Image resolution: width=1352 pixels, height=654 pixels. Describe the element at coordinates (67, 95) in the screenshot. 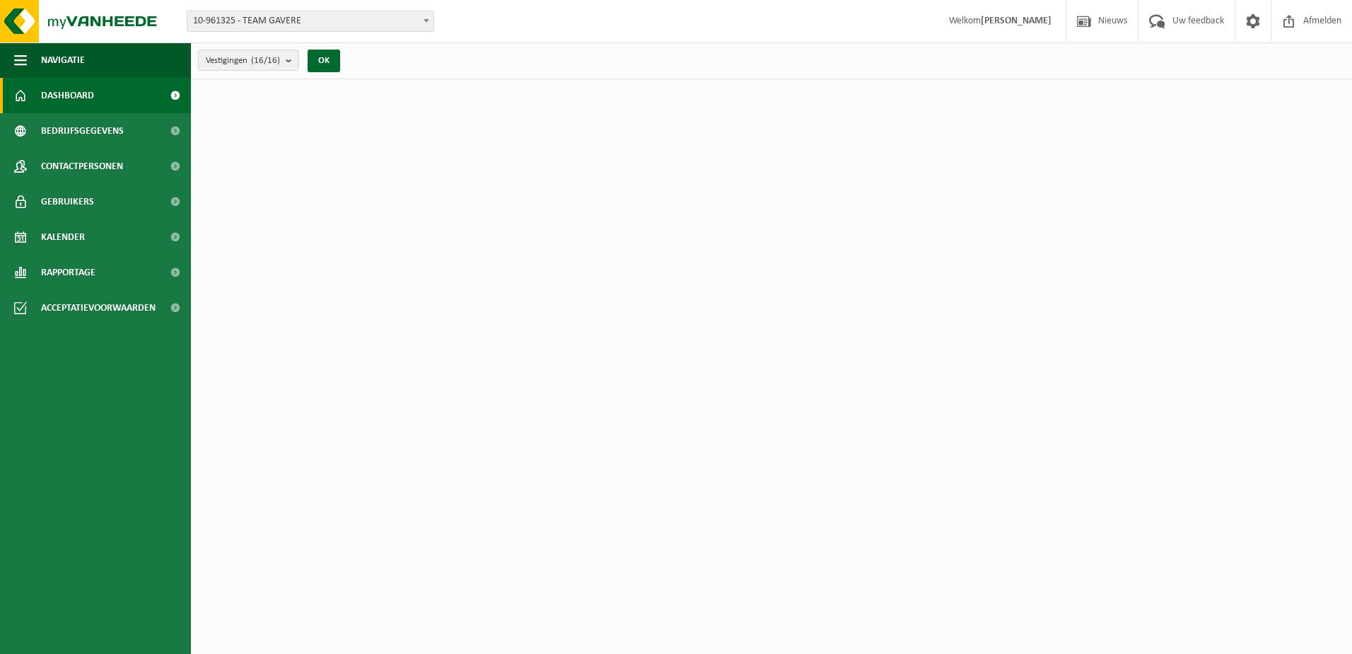

I see `span: Dashboard` at that location.